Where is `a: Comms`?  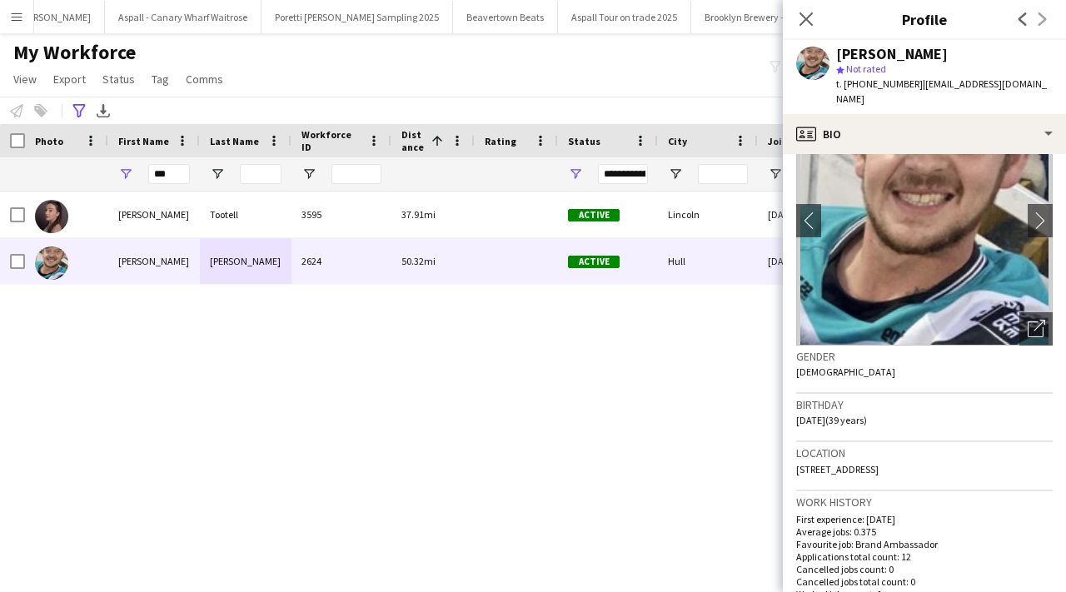 a: Comms is located at coordinates (204, 79).